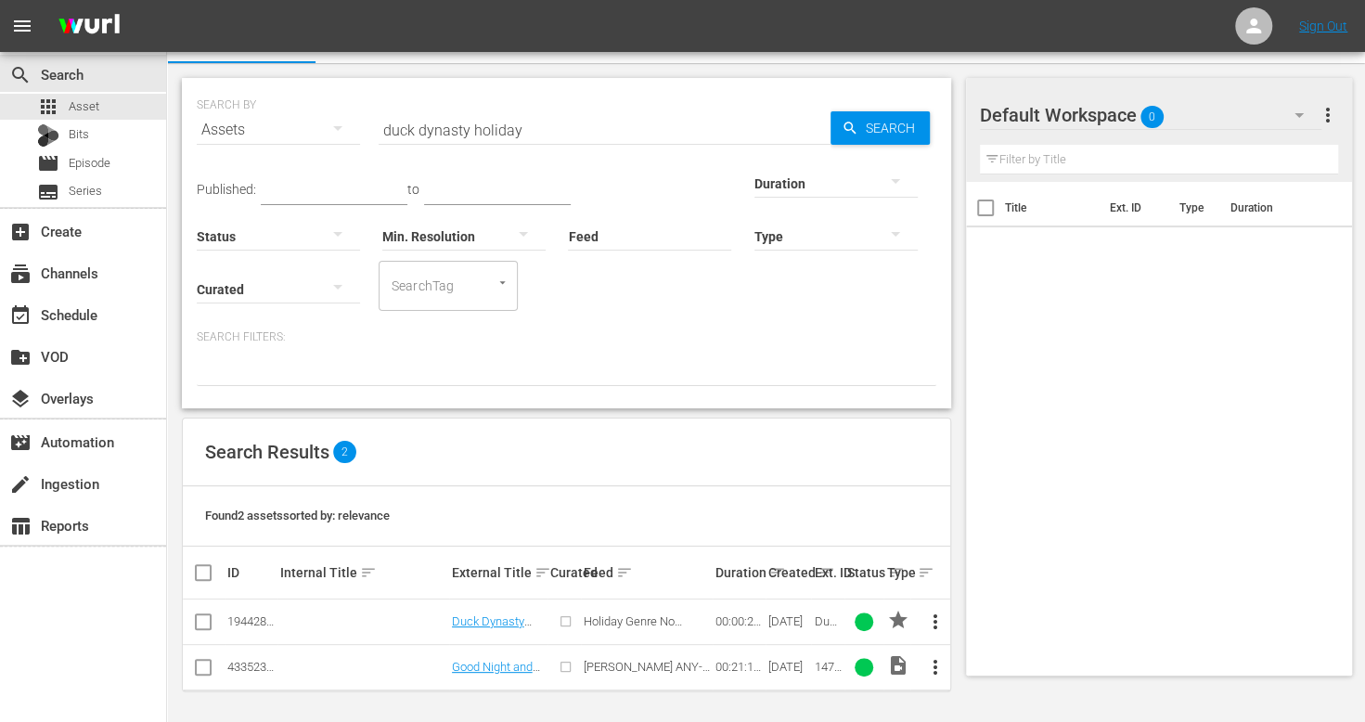 This screenshot has width=1365, height=722. Describe the element at coordinates (495, 674) in the screenshot. I see `a: Good Night and Good Duck` at that location.